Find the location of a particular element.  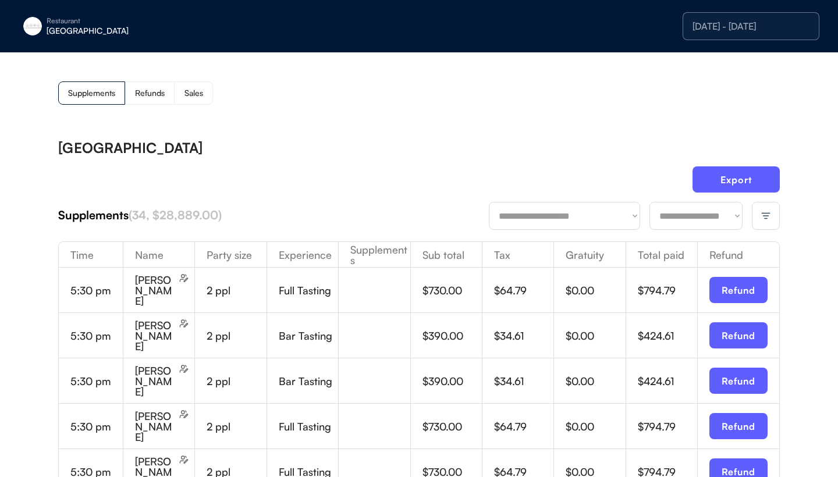

img: eleven-madison-park-new-york-ny-logo-1.jpg is located at coordinates (33, 26).